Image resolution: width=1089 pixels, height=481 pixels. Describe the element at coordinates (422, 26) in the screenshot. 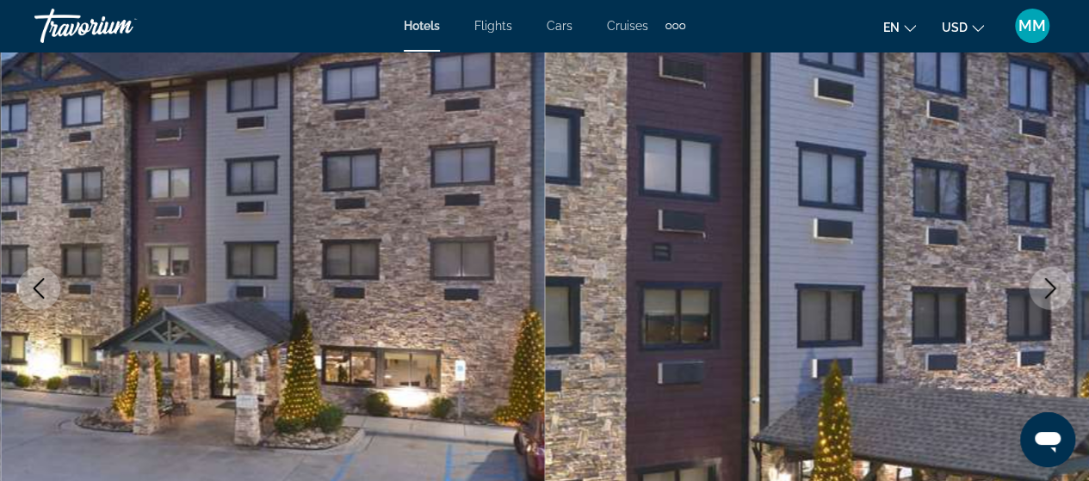

I see `span: Hotels` at that location.